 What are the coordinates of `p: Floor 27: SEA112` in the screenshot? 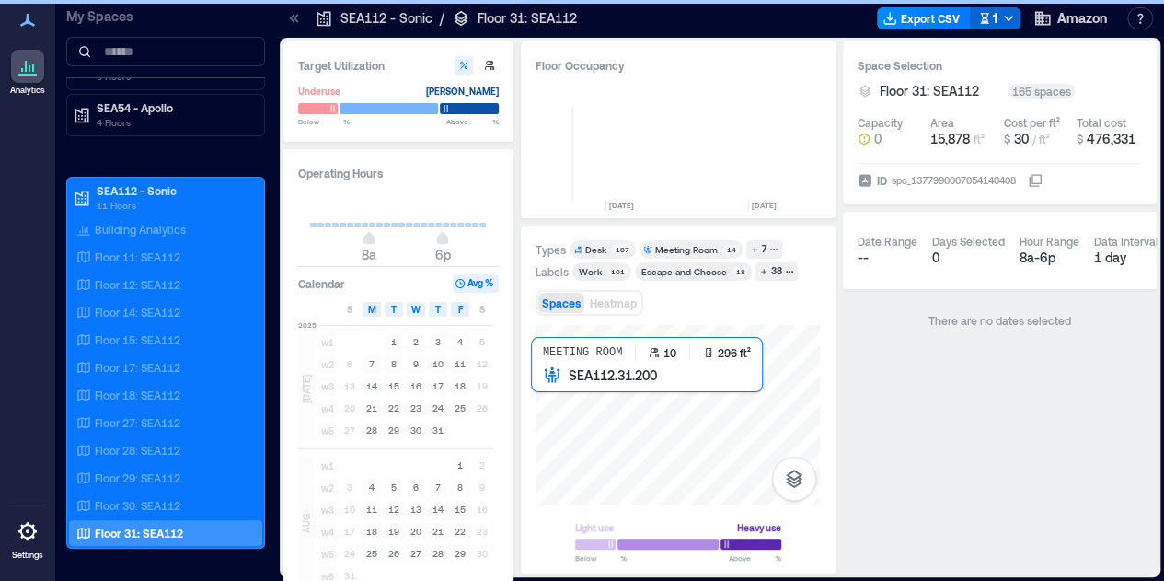 It's located at (137, 422).